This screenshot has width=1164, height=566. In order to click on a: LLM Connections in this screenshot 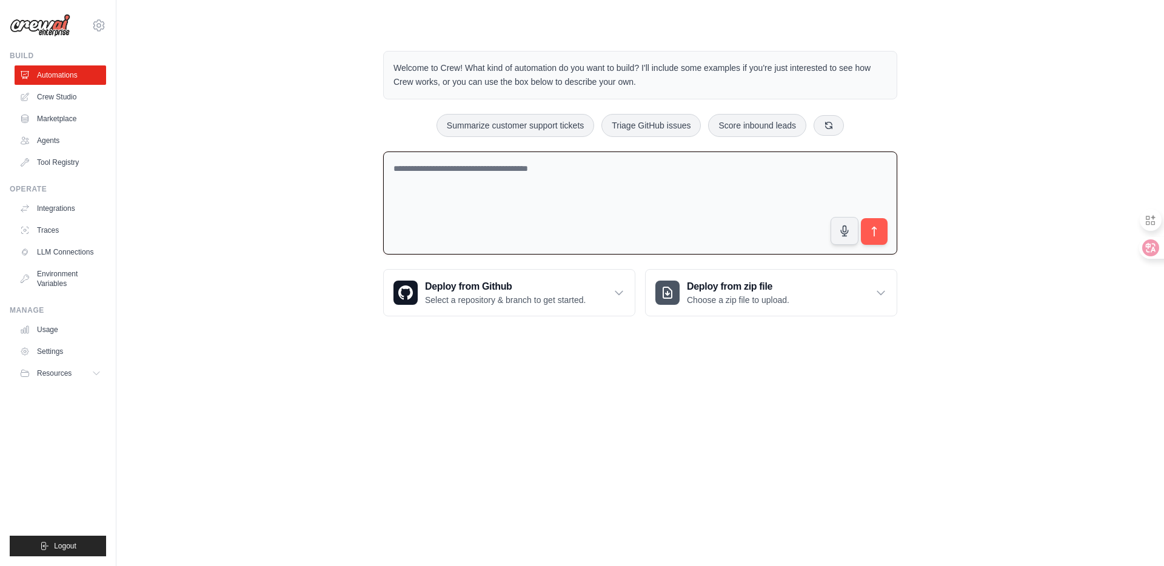, I will do `click(60, 252)`.